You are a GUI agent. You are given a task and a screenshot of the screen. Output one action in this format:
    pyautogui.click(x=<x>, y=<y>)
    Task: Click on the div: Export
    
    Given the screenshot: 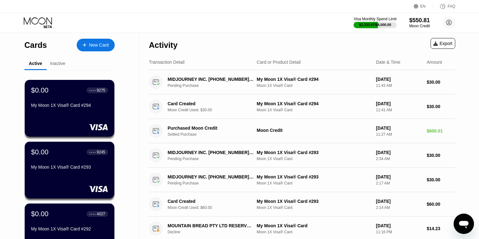 What is the action you would take?
    pyautogui.click(x=443, y=43)
    